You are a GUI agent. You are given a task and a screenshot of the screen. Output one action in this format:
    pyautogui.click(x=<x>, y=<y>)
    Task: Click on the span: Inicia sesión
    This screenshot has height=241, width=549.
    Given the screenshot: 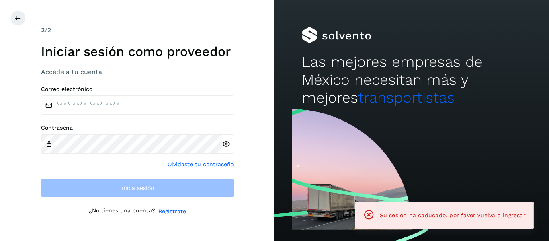 What is the action you would take?
    pyautogui.click(x=137, y=188)
    